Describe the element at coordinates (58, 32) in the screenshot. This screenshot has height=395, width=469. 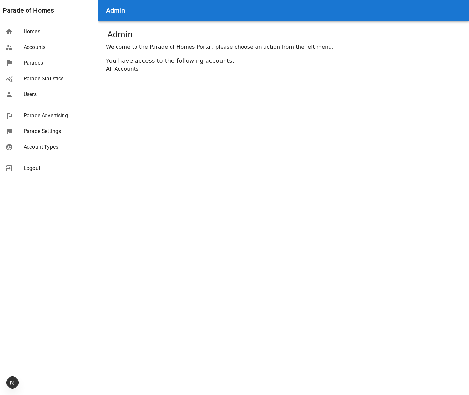
I see `span: Homes` at that location.